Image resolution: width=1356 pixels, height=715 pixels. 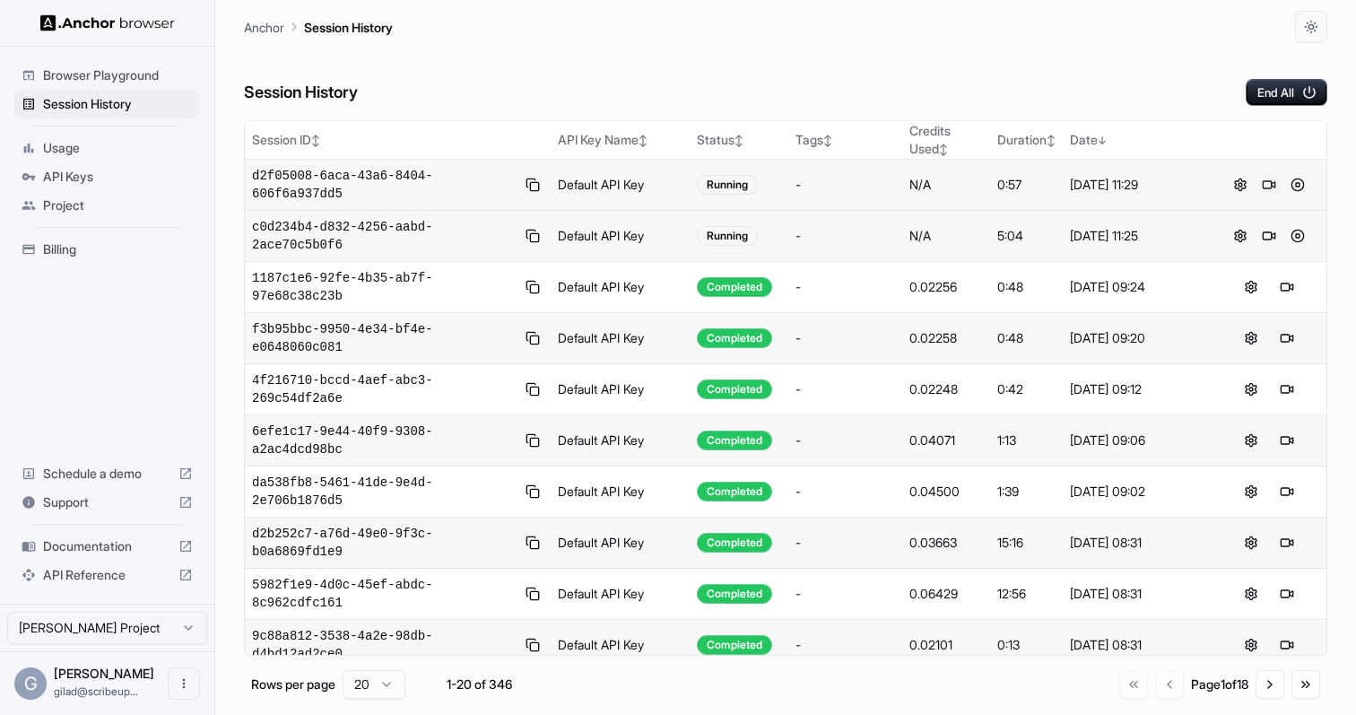 I want to click on div: Support, so click(x=107, y=502).